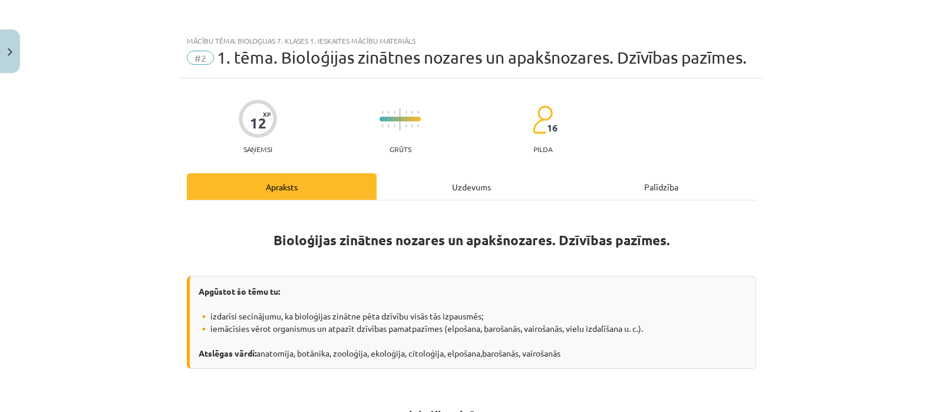 The width and height of the screenshot is (943, 412). What do you see at coordinates (239, 291) in the screenshot?
I see `strong: Apgūstot šo tēmu tu:` at bounding box center [239, 291].